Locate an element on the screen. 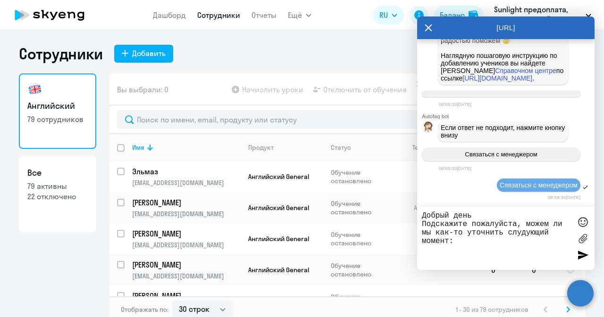 The height and width of the screenshot is (317, 604). a: Английский79 сотрудников is located at coordinates (58, 111).